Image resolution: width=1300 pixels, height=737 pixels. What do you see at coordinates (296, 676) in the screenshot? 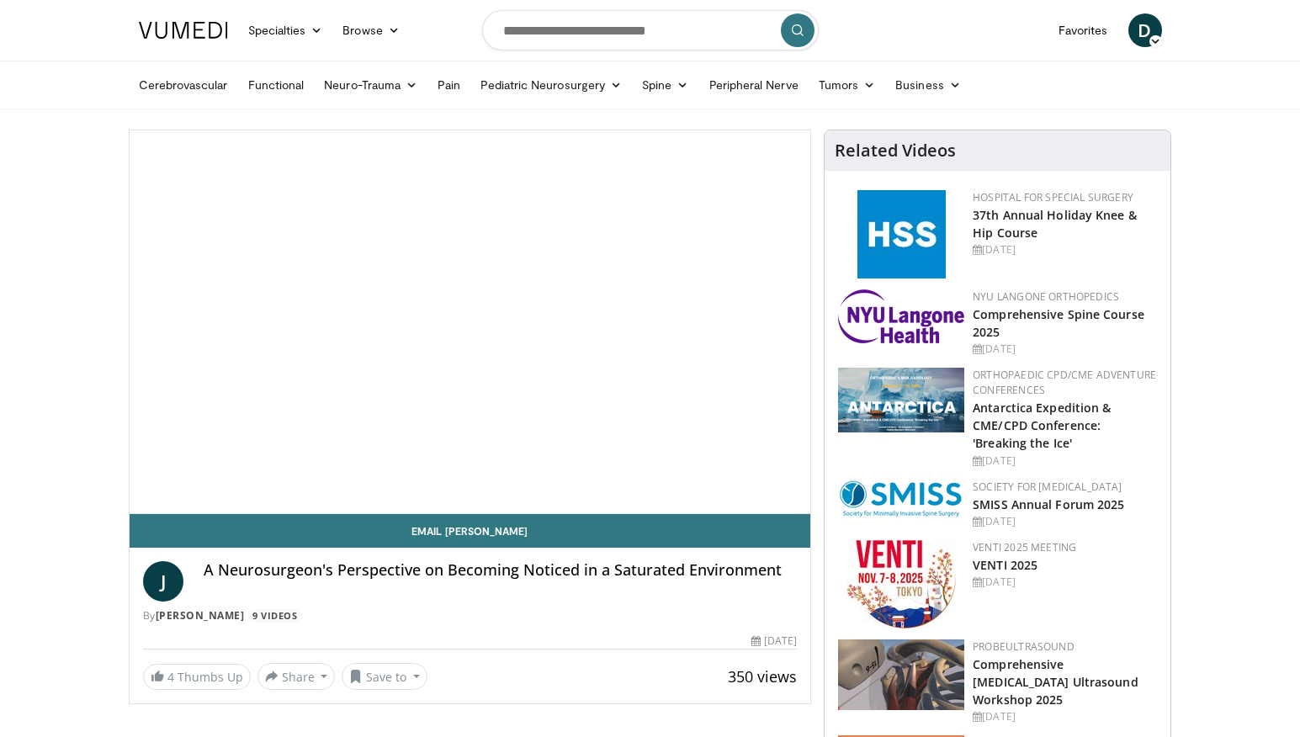
I see `button: Share` at bounding box center [296, 676].